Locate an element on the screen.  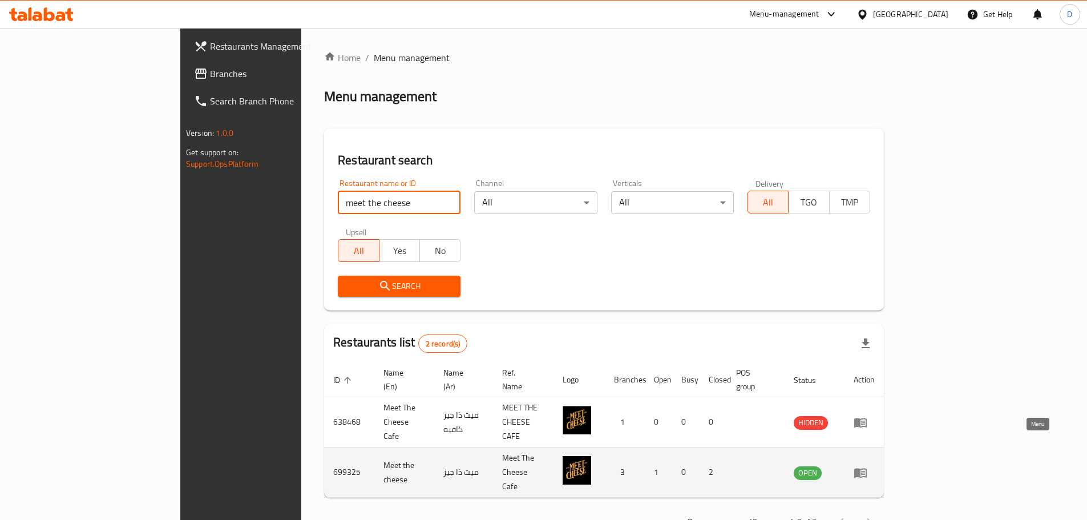
span: D is located at coordinates (1070, 14).